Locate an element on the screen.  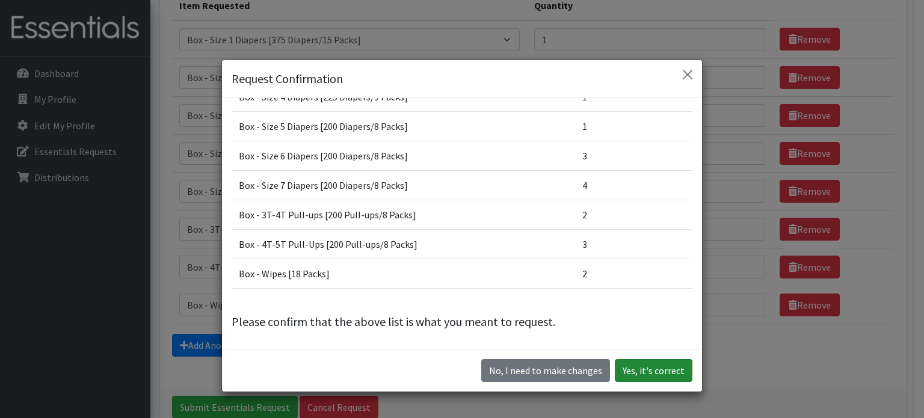
td: Box - Size 5 Diapers [200 Diapers/8 Packs] is located at coordinates (403, 126).